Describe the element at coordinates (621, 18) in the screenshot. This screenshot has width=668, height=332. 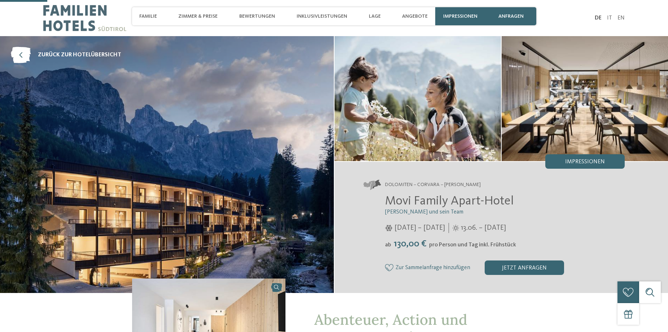
I see `a: EN` at that location.